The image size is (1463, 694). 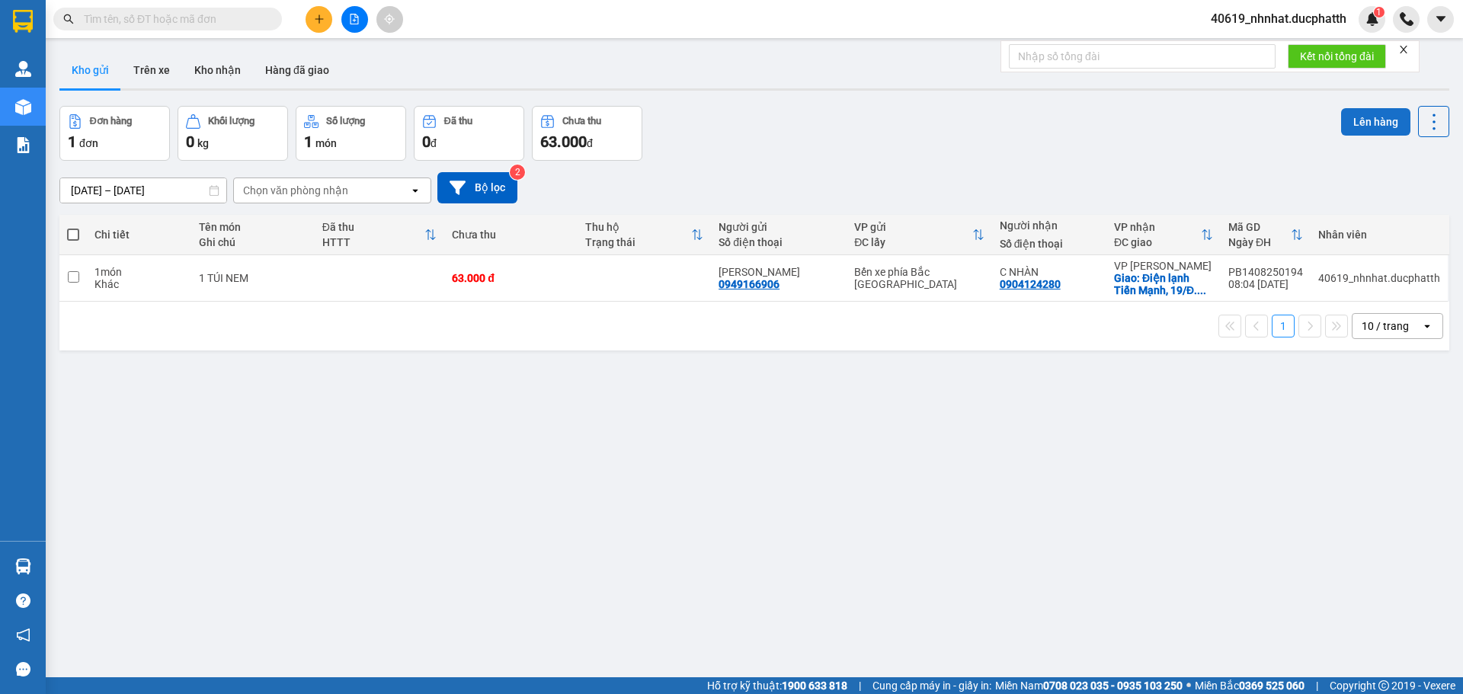 I want to click on span: 0, so click(x=426, y=142).